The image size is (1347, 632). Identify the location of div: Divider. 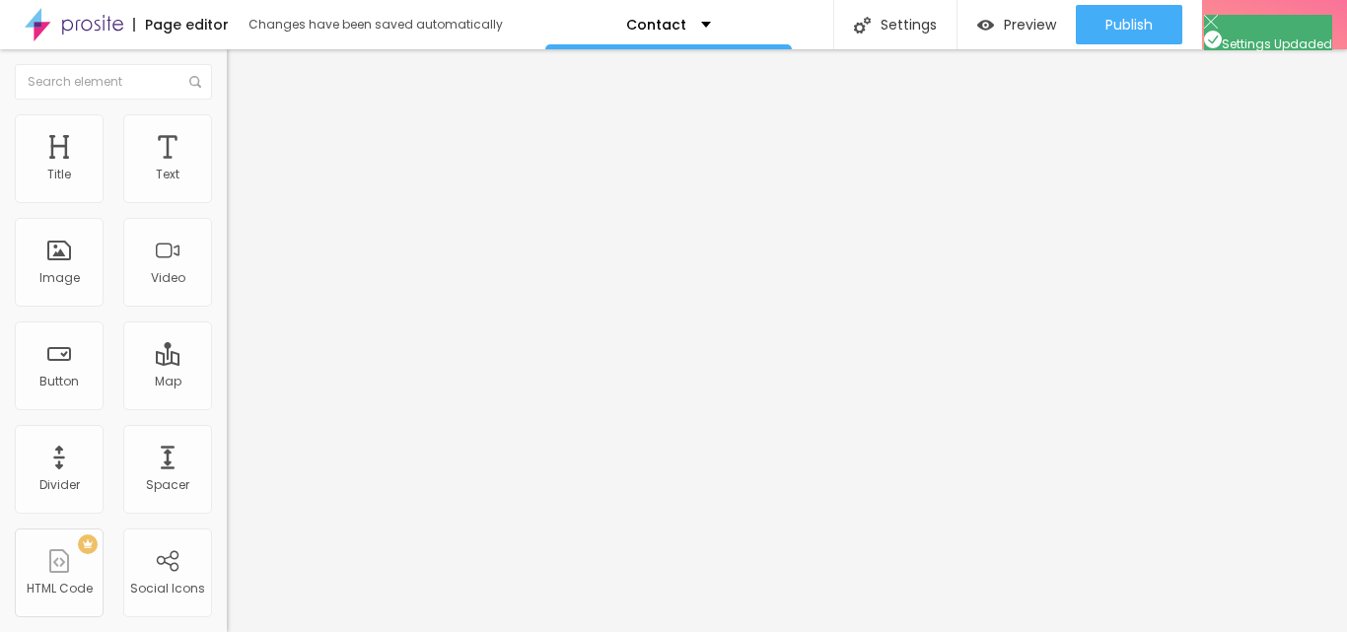
(59, 485).